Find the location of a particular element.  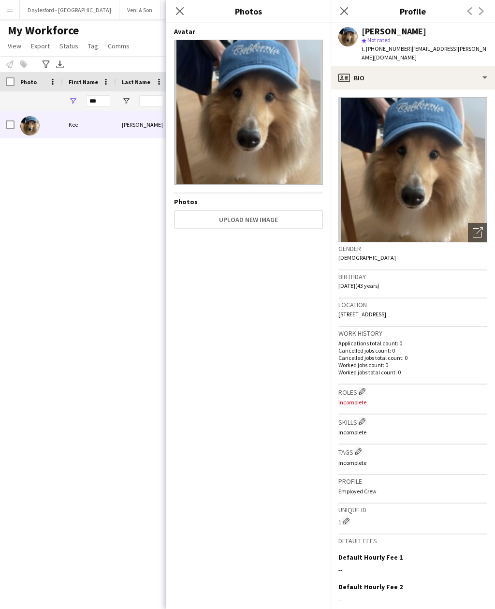

h3: Location is located at coordinates (413, 305).